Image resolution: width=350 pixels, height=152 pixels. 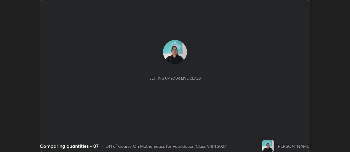 I want to click on div: Setting up your live class, so click(x=175, y=78).